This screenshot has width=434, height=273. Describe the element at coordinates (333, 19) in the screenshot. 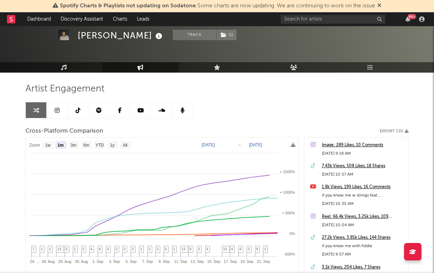

I see `input: Search for artists` at that location.